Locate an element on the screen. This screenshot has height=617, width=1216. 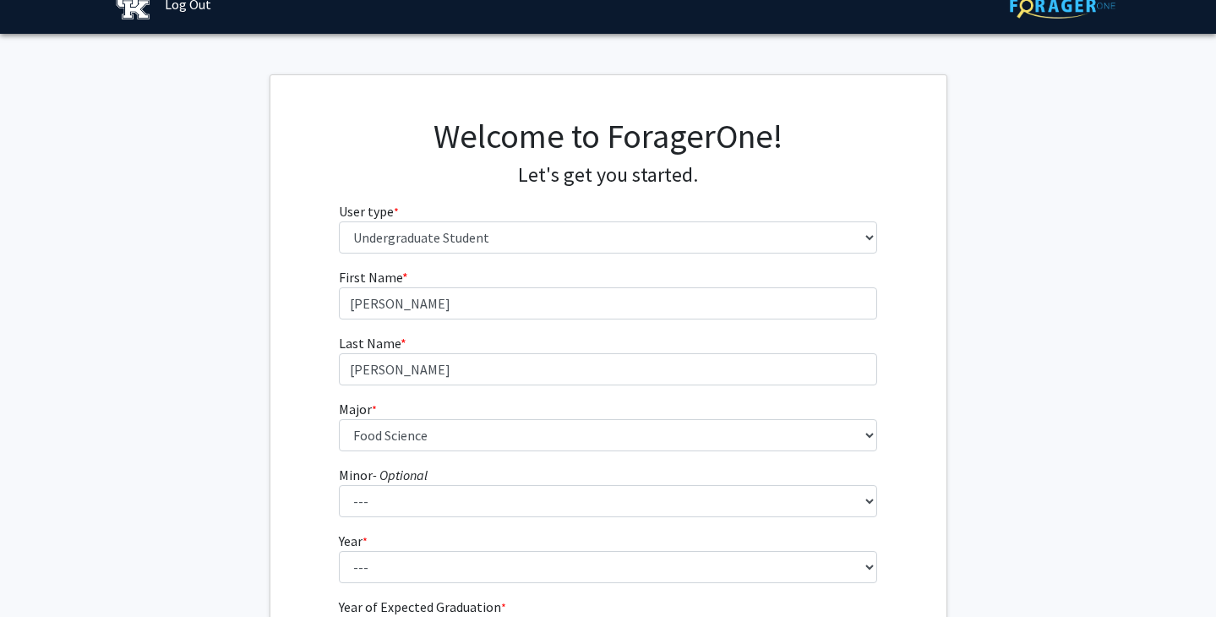
label: Major is located at coordinates (357, 409).